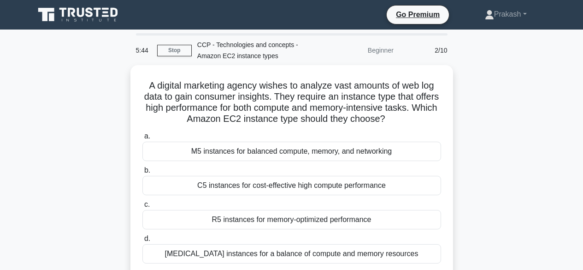 This screenshot has width=583, height=270. I want to click on a: Go Premium, so click(418, 14).